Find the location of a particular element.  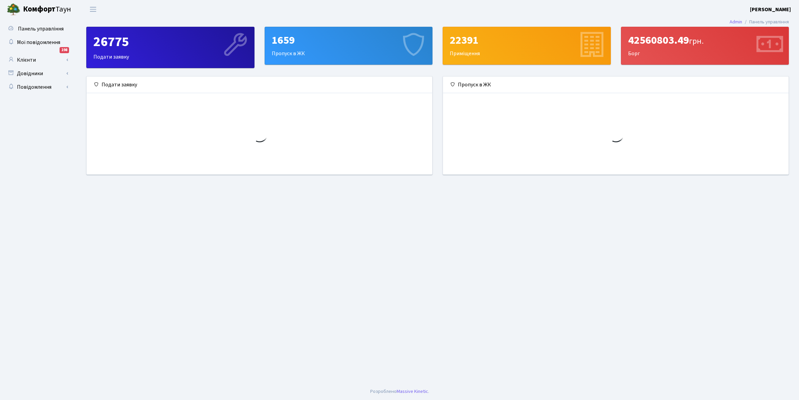

div: 198 is located at coordinates (64, 50).